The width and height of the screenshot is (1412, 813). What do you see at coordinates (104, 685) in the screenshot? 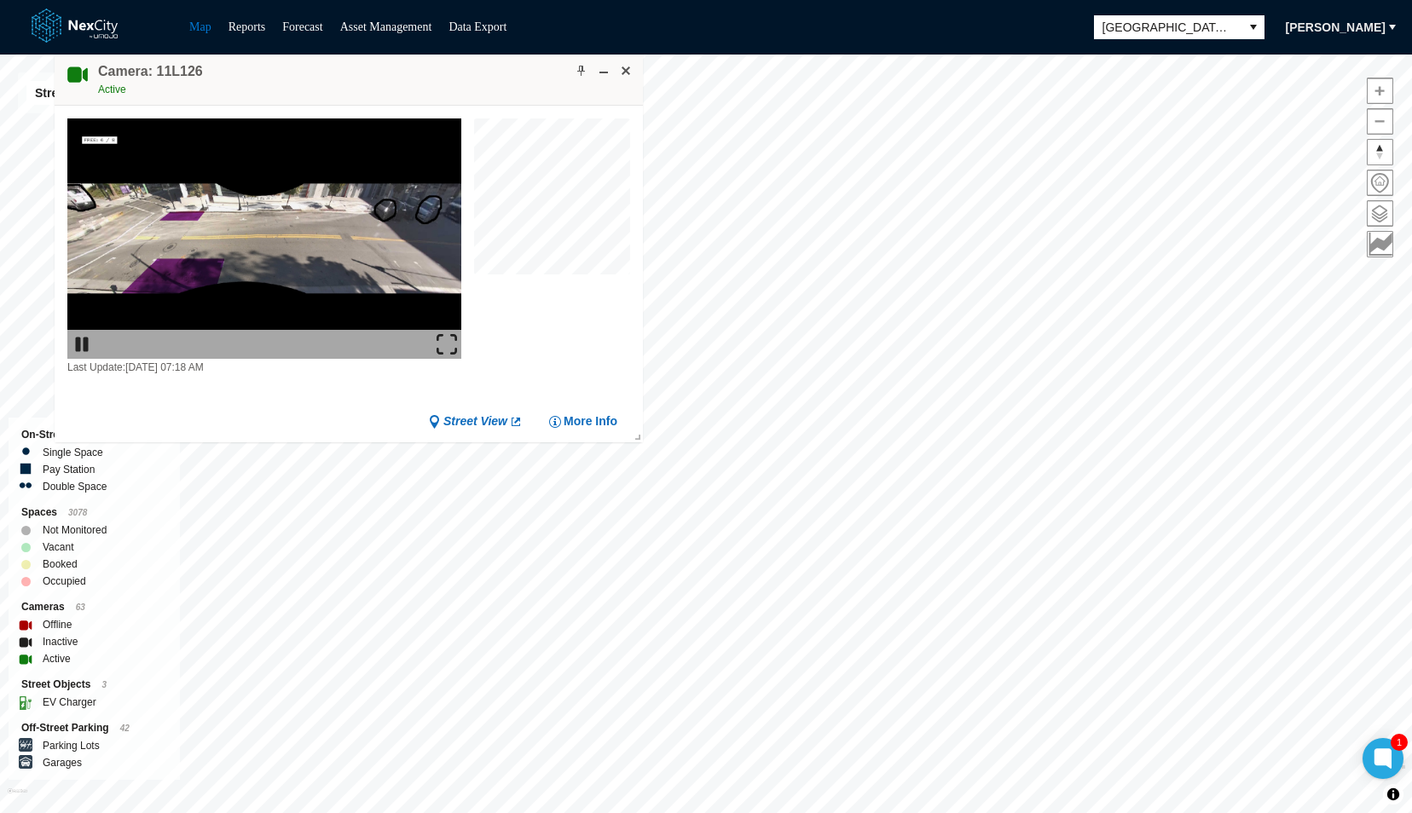
I see `span: 3` at bounding box center [104, 685].